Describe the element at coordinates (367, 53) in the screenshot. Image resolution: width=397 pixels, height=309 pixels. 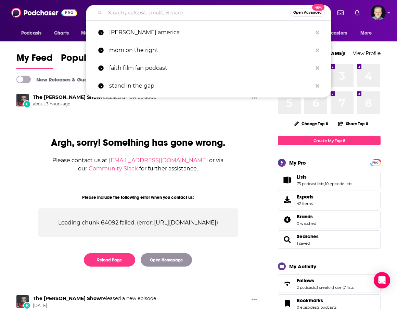
I see `a: View Profile` at that location.